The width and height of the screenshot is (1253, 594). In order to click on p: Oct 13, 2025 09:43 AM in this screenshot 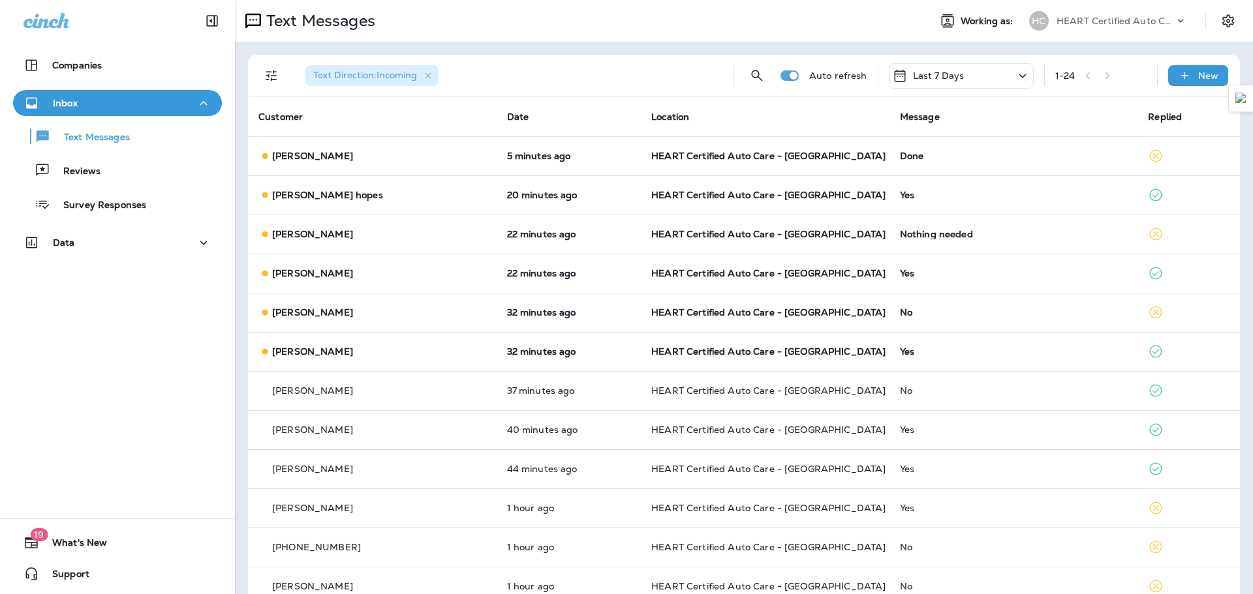, I will do `click(569, 156)`.